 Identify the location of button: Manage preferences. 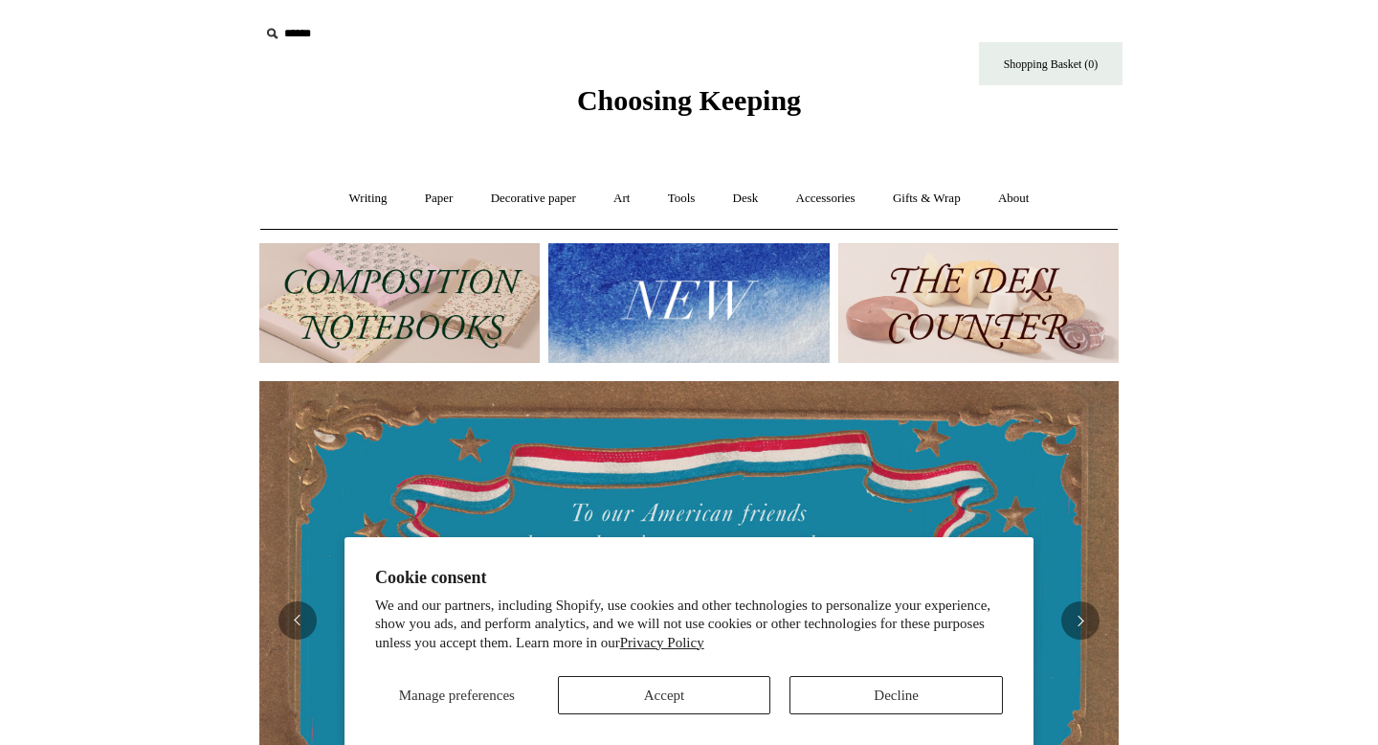
(457, 695).